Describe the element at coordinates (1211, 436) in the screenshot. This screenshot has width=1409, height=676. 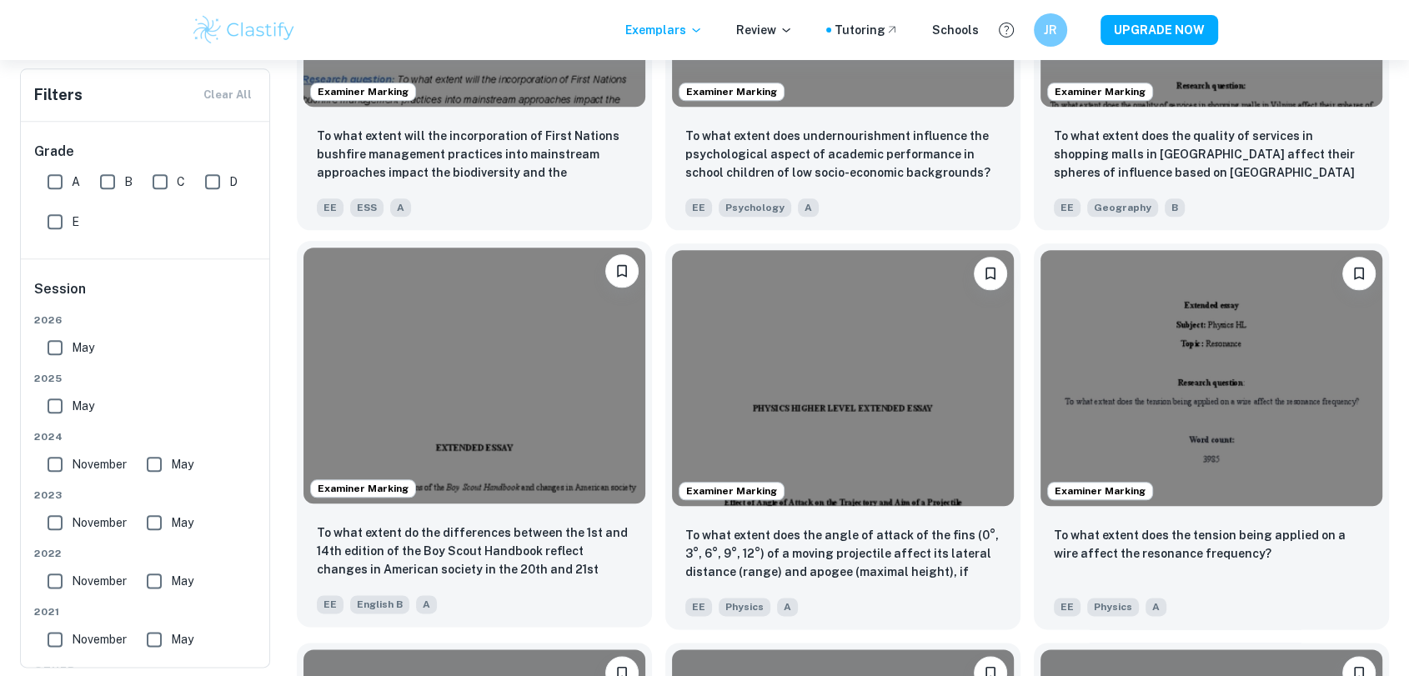
I see `a: Examiner MarkingBookmark To what extent does the tension being applied on a wire affect the reson...` at that location.